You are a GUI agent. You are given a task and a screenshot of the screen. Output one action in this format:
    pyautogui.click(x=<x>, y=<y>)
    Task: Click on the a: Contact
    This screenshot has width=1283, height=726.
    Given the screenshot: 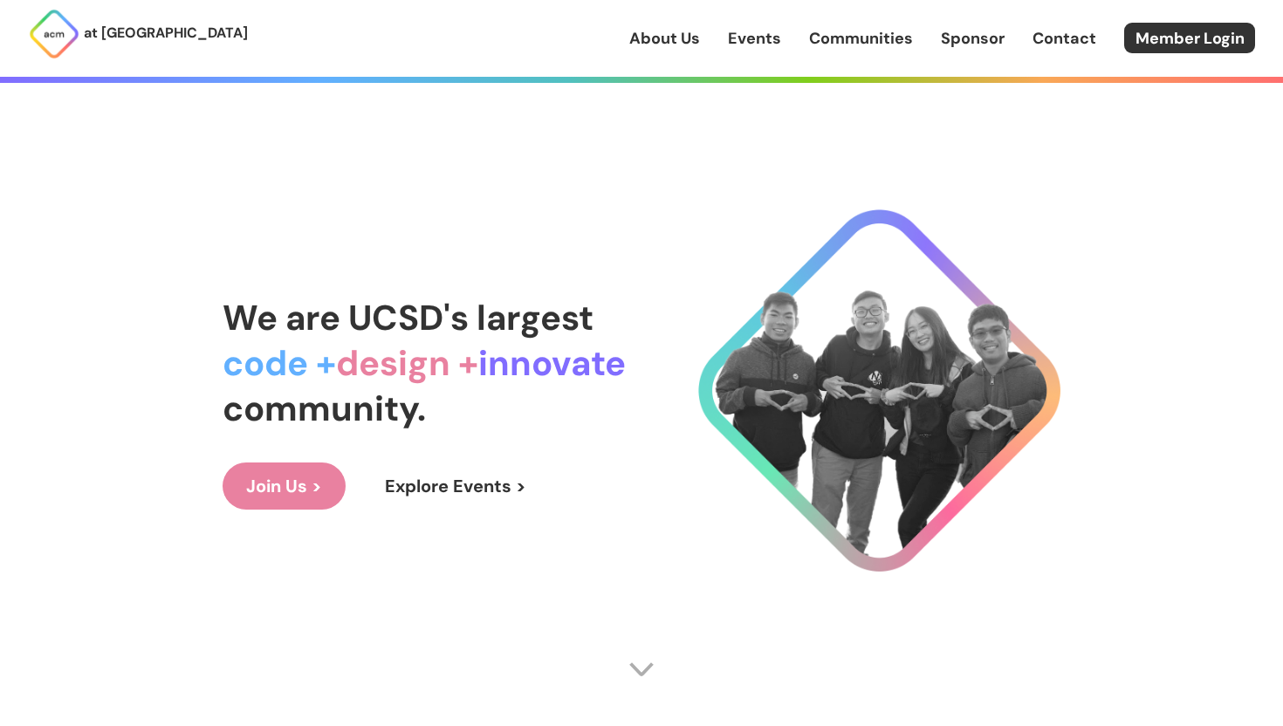 What is the action you would take?
    pyautogui.click(x=1064, y=38)
    